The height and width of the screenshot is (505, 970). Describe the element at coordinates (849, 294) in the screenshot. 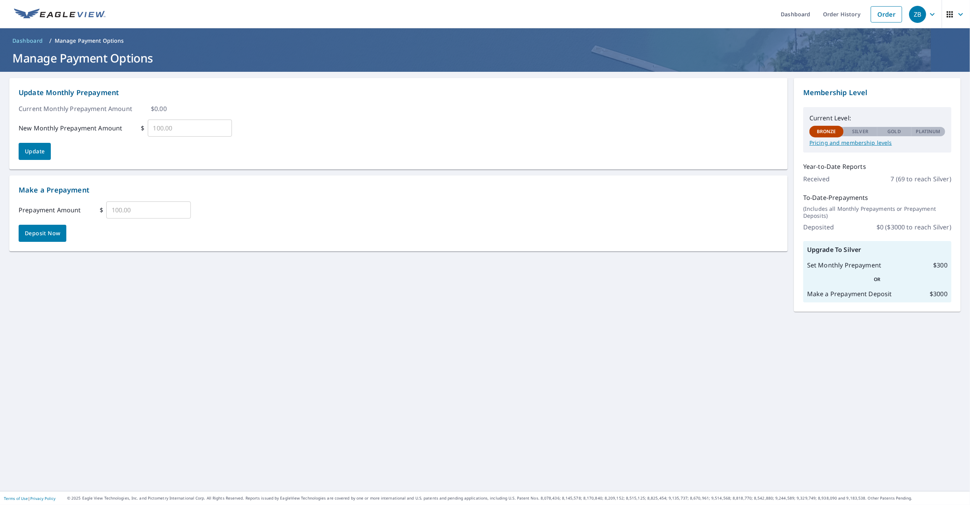

I see `p: Make a Prepayment Deposit` at that location.